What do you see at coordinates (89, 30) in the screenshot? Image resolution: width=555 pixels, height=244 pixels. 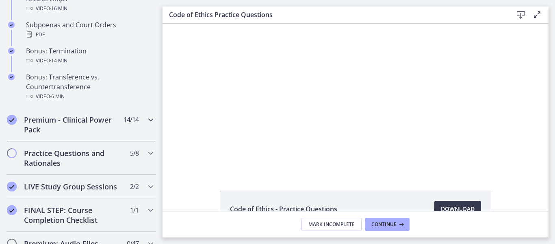 I see `div: Subpoenas and Court Orders` at bounding box center [89, 30].